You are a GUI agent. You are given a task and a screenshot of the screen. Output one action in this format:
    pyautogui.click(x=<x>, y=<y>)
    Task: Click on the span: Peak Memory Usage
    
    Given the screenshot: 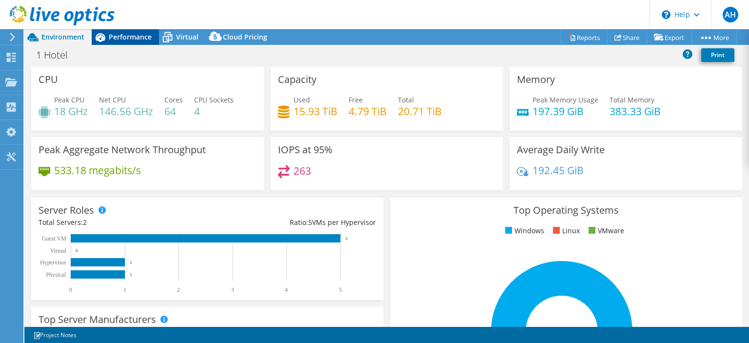 What is the action you would take?
    pyautogui.click(x=565, y=99)
    